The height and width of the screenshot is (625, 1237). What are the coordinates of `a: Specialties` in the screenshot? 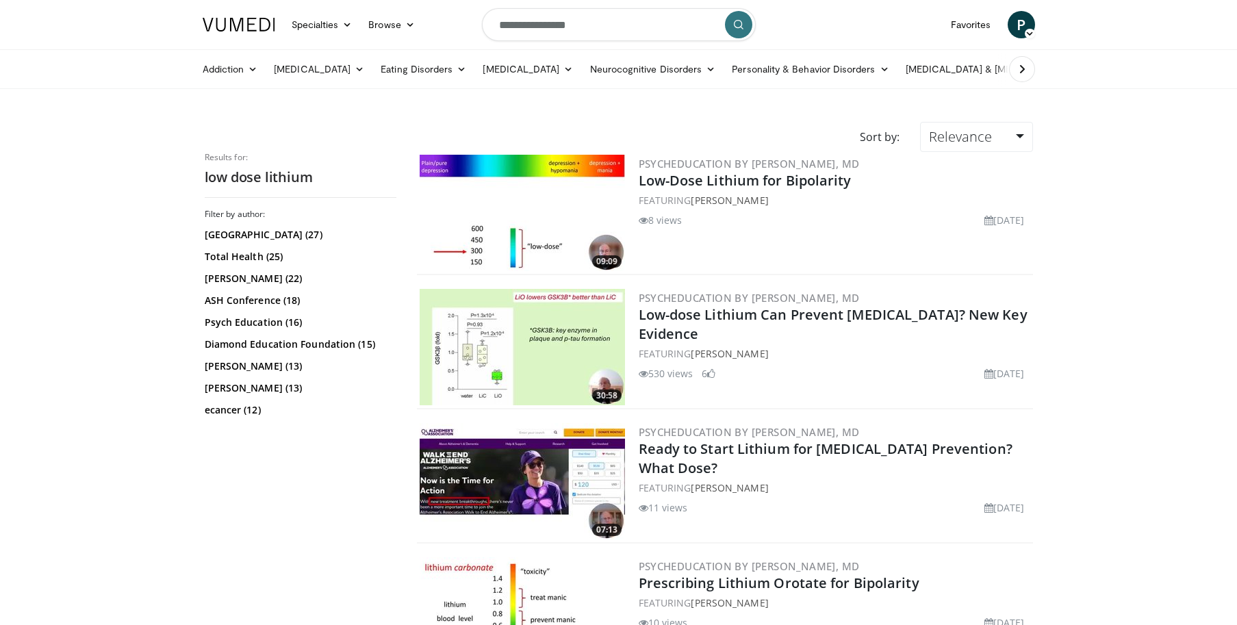 It's located at (322, 25).